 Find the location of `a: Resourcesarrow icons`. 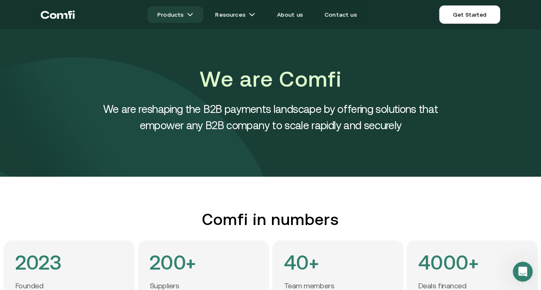

a: Resourcesarrow icons is located at coordinates (235, 15).